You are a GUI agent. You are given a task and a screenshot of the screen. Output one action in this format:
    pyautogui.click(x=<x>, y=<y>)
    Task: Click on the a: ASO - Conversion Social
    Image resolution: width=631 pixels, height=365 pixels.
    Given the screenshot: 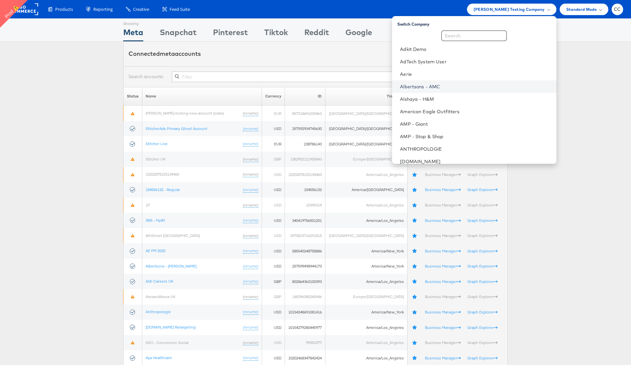 What is the action you would take?
    pyautogui.click(x=167, y=343)
    